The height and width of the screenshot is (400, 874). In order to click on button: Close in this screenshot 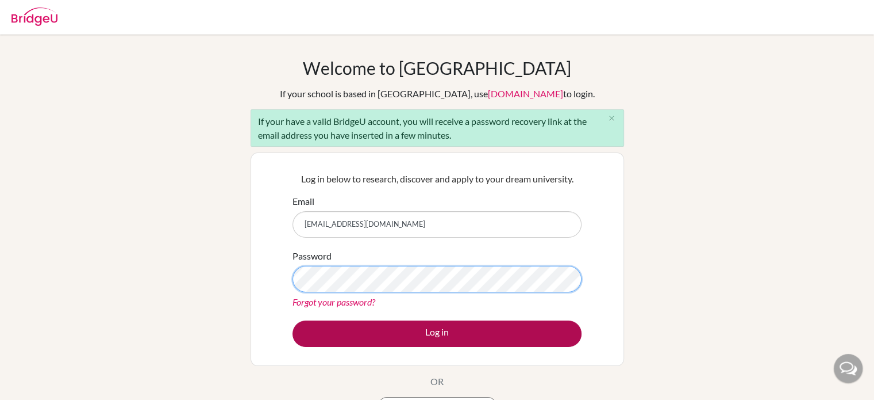, I will do `click(612, 118)`.